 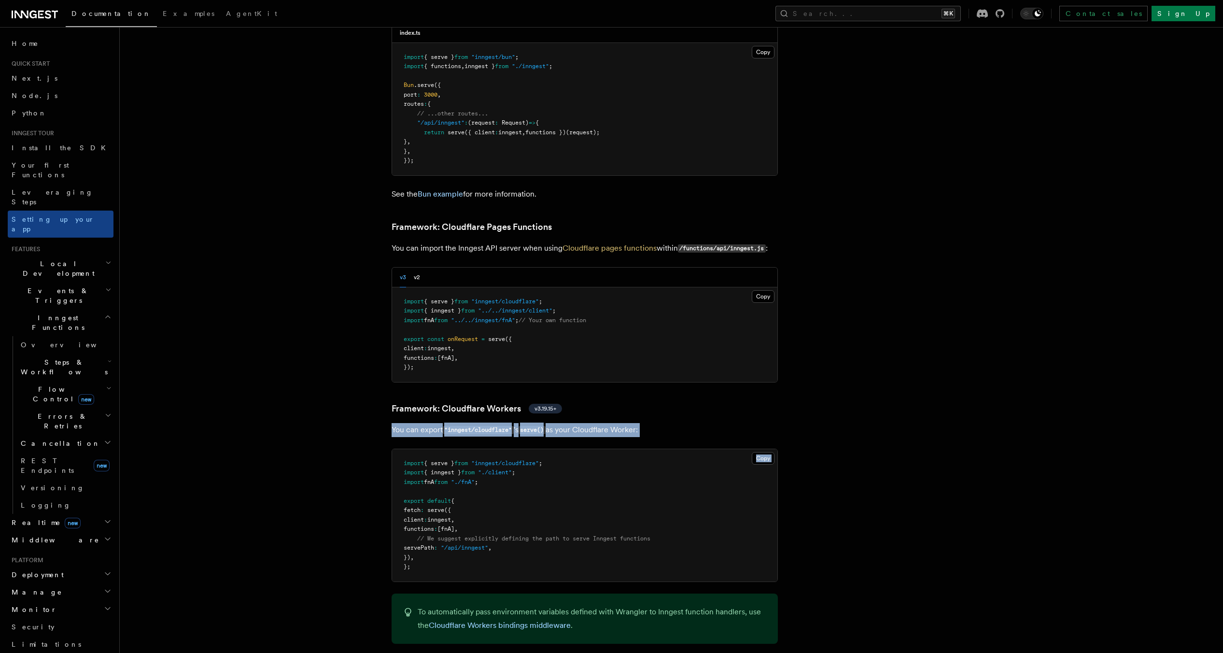 What do you see at coordinates (251, 14) in the screenshot?
I see `span: AgentKit` at bounding box center [251, 14].